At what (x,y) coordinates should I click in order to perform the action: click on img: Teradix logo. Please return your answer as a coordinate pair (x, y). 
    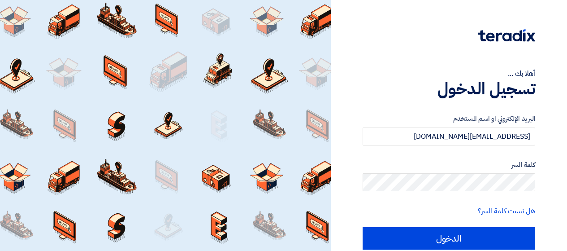
    Looking at the image, I should click on (506, 35).